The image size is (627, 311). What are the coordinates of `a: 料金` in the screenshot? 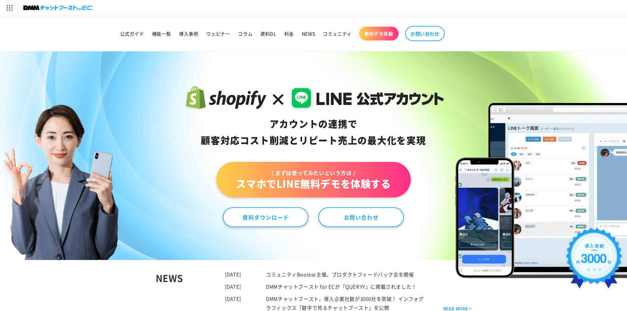 It's located at (289, 34).